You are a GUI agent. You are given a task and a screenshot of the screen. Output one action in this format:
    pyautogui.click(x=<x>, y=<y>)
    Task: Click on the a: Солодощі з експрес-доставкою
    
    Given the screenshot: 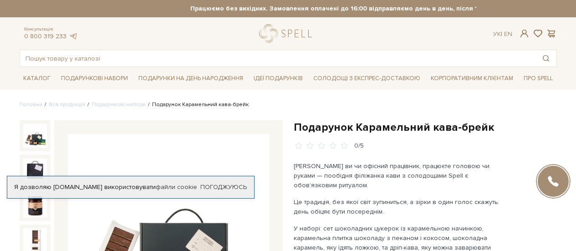 What is the action you would take?
    pyautogui.click(x=367, y=78)
    